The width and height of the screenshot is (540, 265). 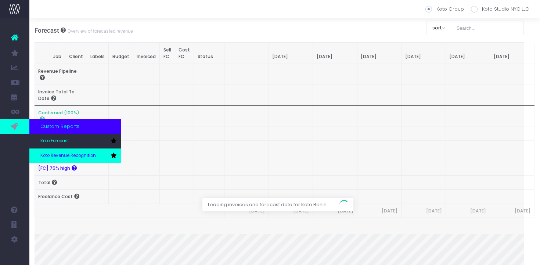 I want to click on span: Forecast, so click(x=47, y=31).